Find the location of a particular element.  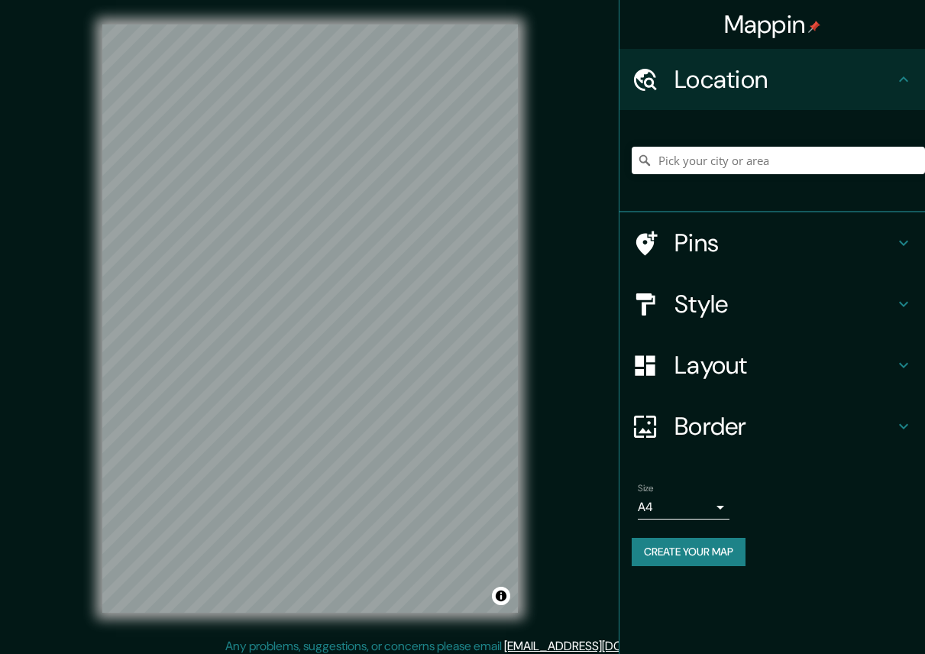

h4: Border is located at coordinates (785, 426).